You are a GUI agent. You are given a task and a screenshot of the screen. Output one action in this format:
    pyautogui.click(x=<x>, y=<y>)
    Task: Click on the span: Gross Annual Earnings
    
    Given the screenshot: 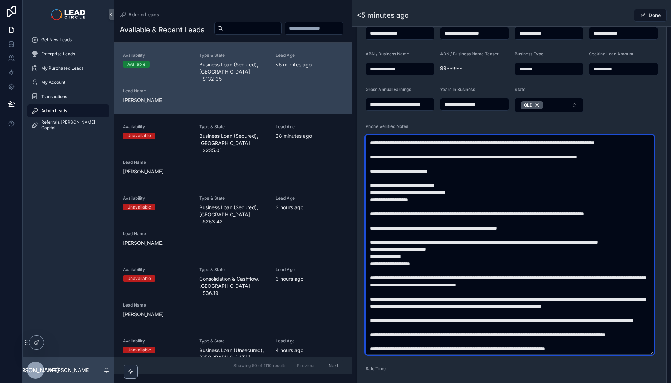 What is the action you would take?
    pyautogui.click(x=388, y=89)
    